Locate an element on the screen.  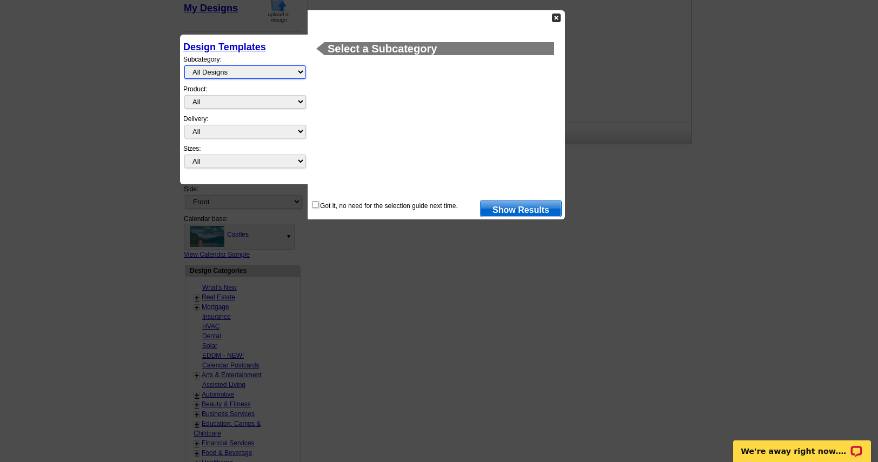
p: We're away right now. Please check back later! is located at coordinates (69, 23).